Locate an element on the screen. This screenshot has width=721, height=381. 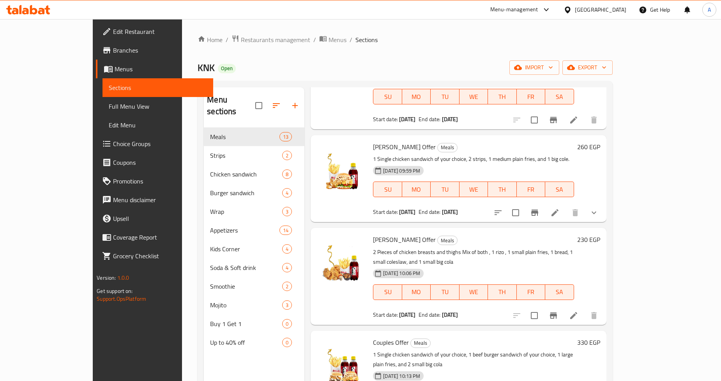
span: 4 is located at coordinates (287, 249).